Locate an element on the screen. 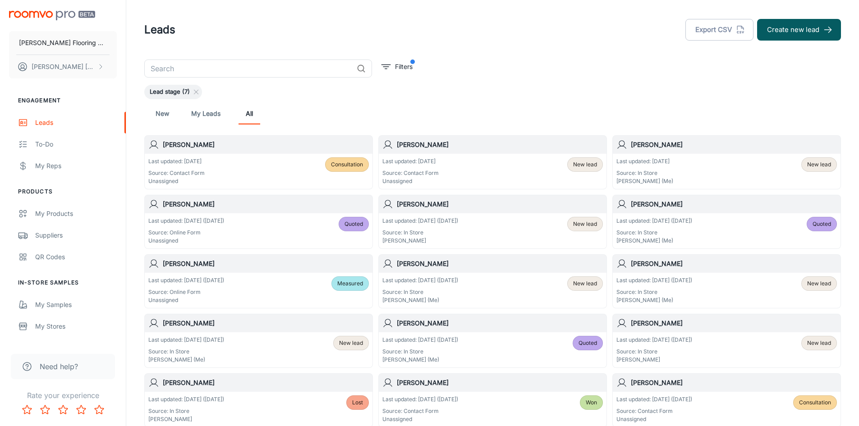 This screenshot has width=859, height=426. div: To-do is located at coordinates (76, 144).